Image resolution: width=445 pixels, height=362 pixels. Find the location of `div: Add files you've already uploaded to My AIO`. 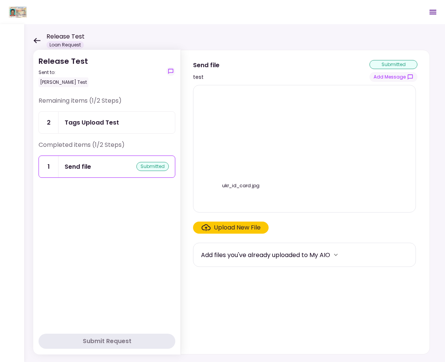

div: Add files you've already uploaded to My AIO is located at coordinates (265, 255).